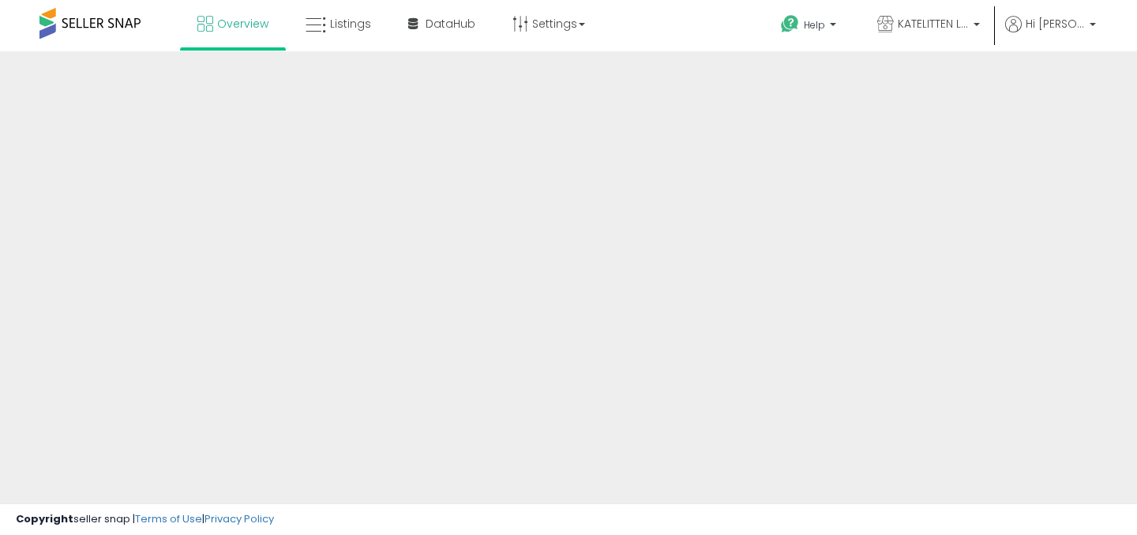  Describe the element at coordinates (239, 518) in the screenshot. I see `a: Privacy Policy` at that location.